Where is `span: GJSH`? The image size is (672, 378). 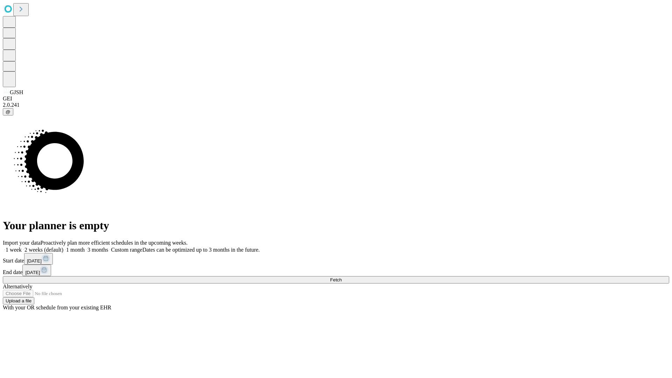
span: GJSH is located at coordinates (16, 92).